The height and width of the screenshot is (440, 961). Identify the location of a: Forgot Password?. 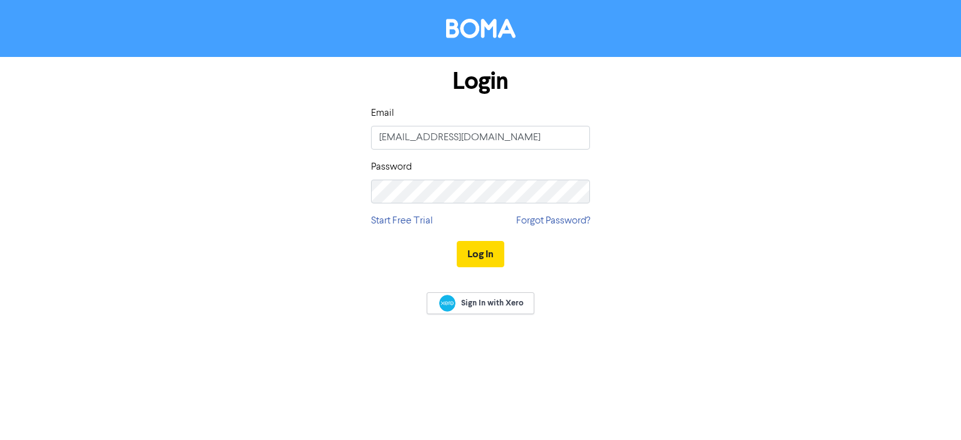
(553, 221).